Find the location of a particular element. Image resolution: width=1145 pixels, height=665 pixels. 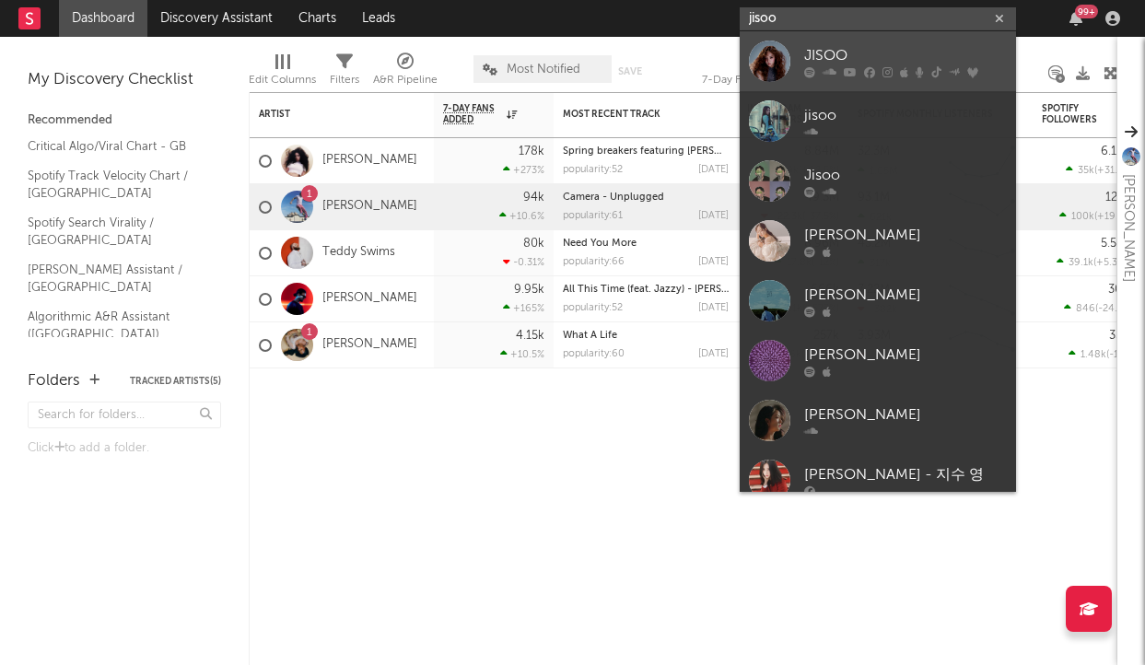

div: +165 % is located at coordinates (523, 308).